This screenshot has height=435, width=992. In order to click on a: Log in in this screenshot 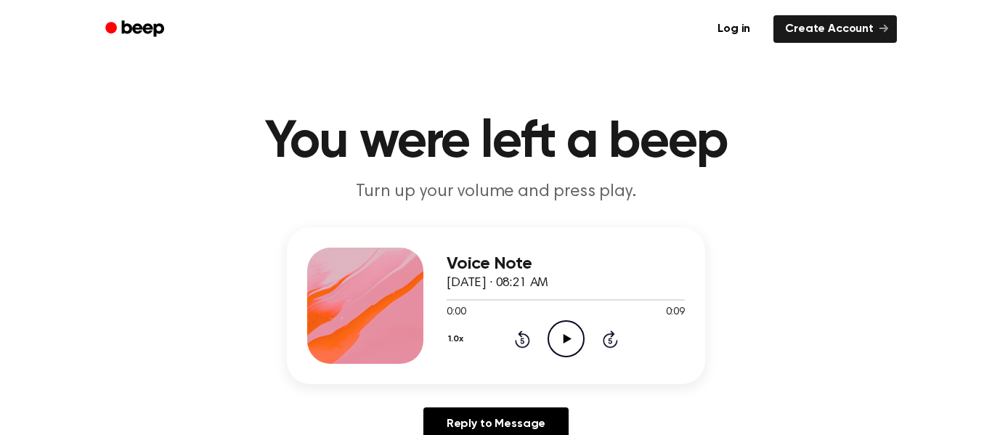, I will do `click(733, 29)`.